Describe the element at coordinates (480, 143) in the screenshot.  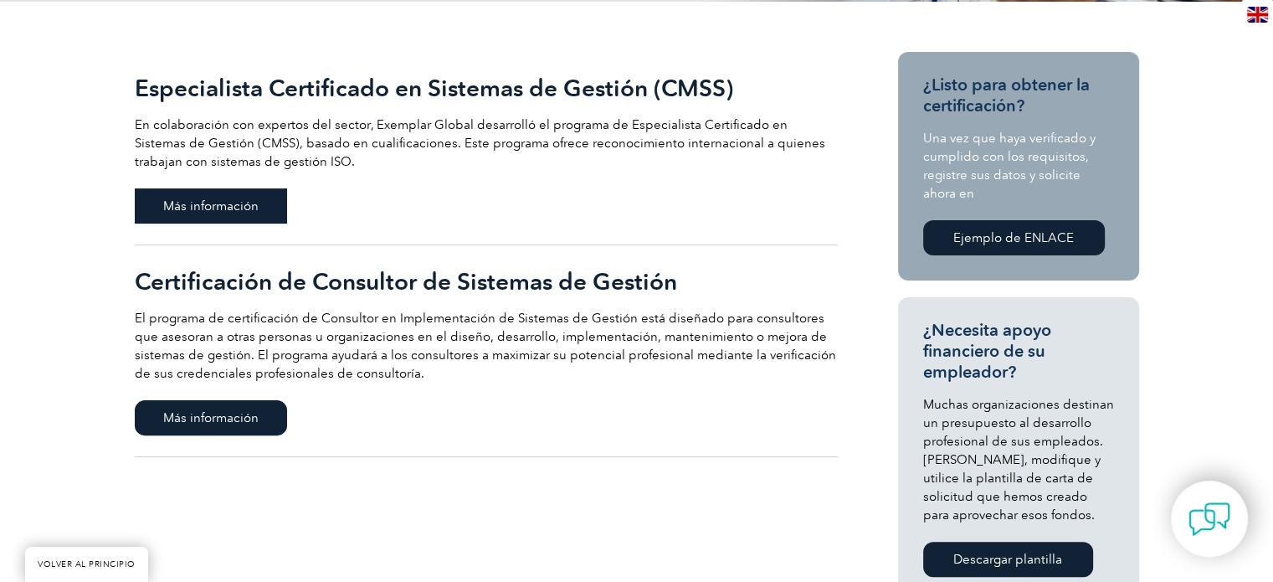
I see `font: En colaboración con expertos del sector, Exemplar Global desarrolló el programa de Especialista C...` at that location.